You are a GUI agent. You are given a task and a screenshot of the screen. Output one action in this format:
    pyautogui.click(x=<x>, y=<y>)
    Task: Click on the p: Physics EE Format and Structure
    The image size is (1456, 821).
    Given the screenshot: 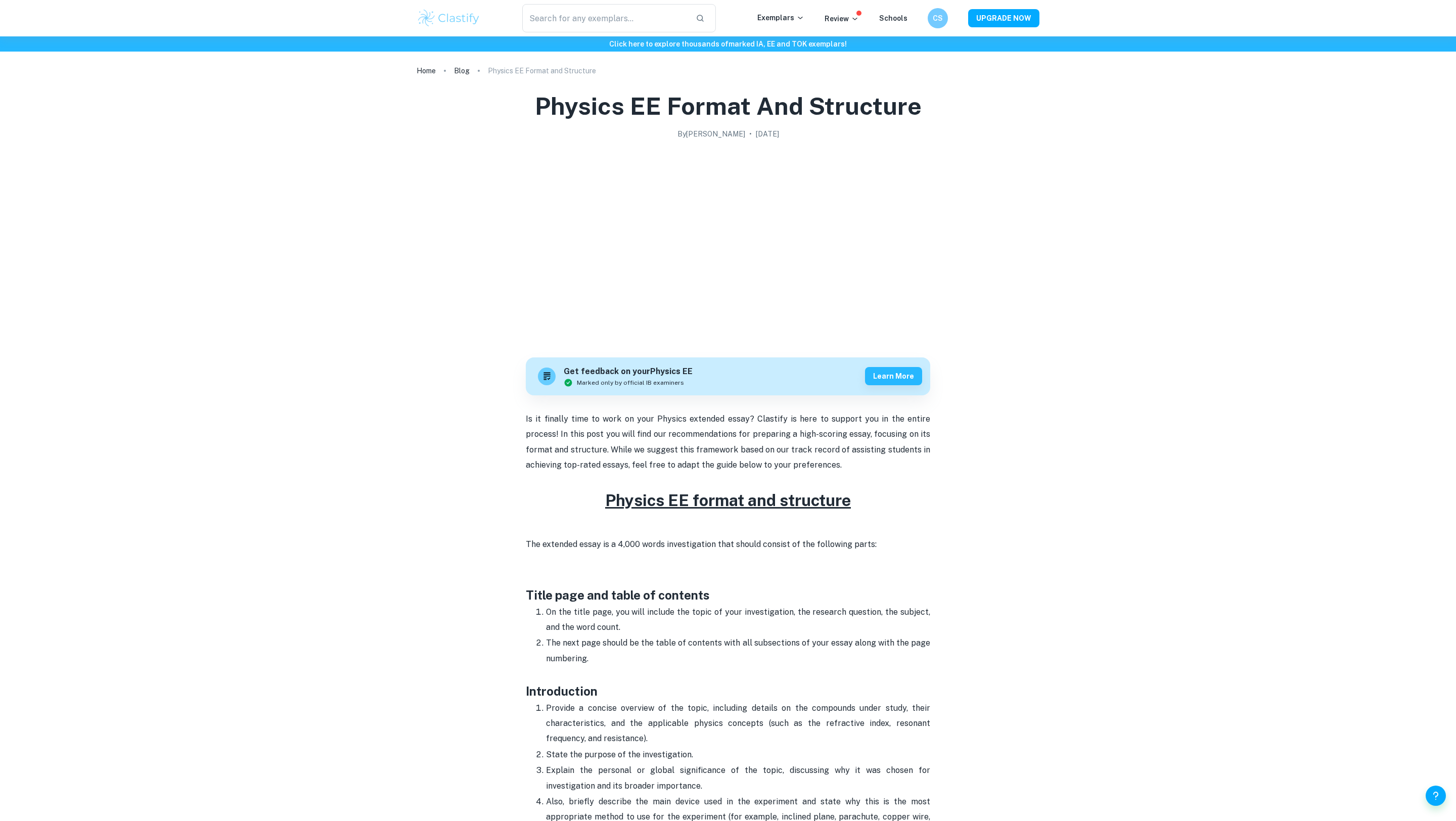 What is the action you would take?
    pyautogui.click(x=542, y=71)
    